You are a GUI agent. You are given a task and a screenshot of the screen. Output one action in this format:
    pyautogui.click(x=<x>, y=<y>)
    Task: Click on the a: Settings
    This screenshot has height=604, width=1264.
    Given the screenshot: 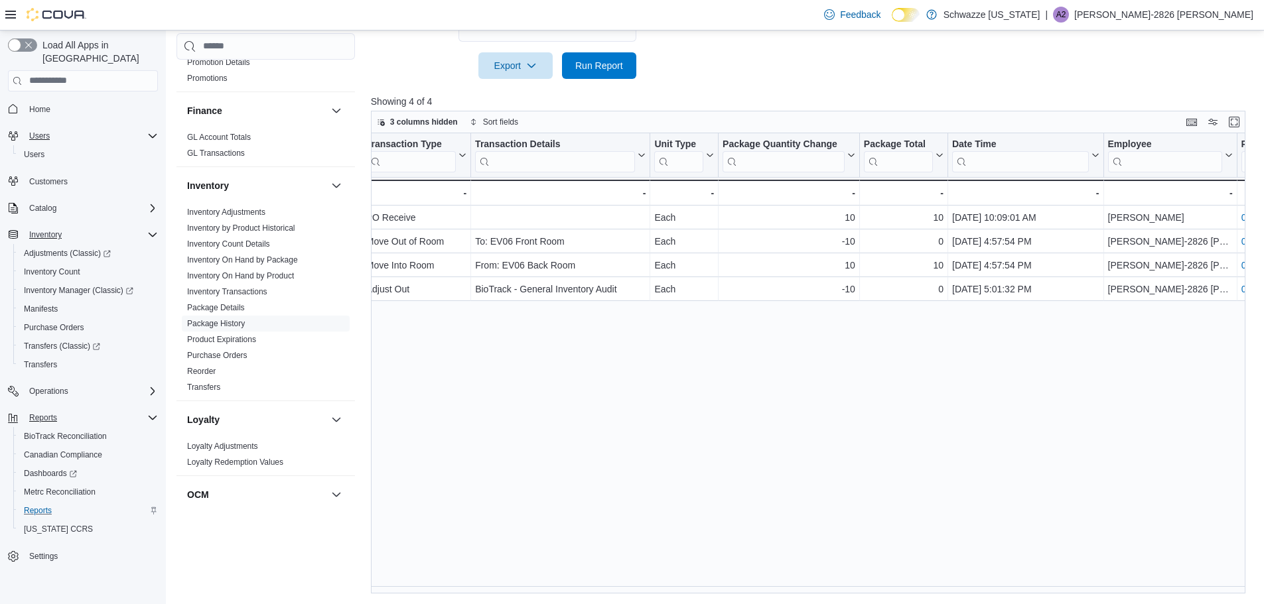 What is the action you would take?
    pyautogui.click(x=43, y=557)
    